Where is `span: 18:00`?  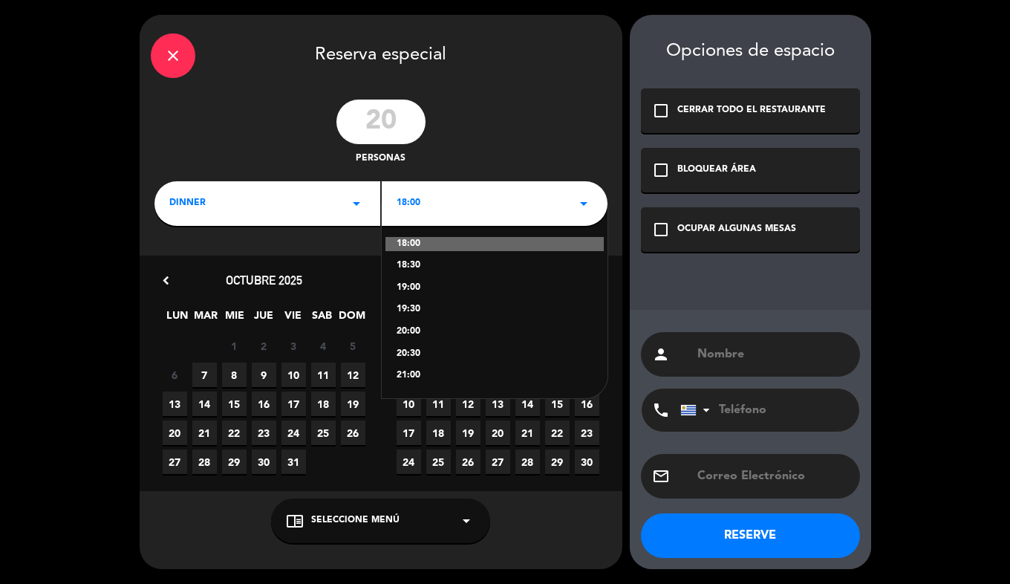 span: 18:00 is located at coordinates (409, 204).